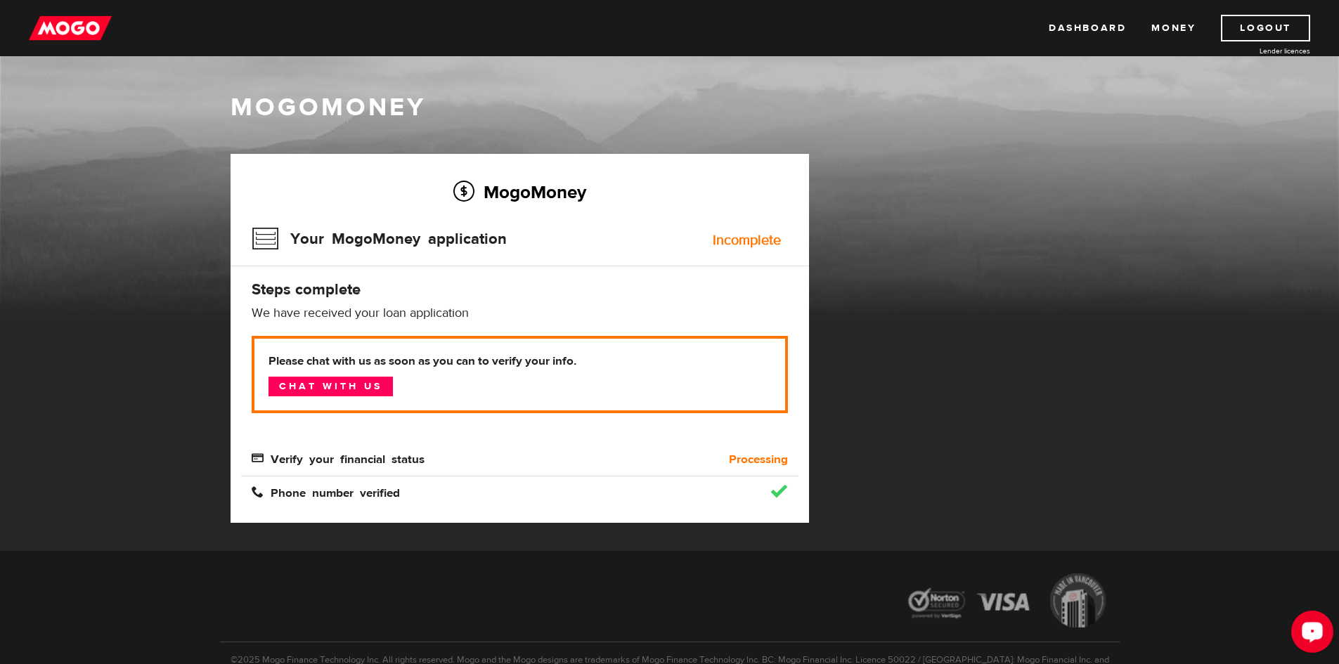 The image size is (1339, 664). Describe the element at coordinates (325, 491) in the screenshot. I see `span: Phone number verified` at that location.